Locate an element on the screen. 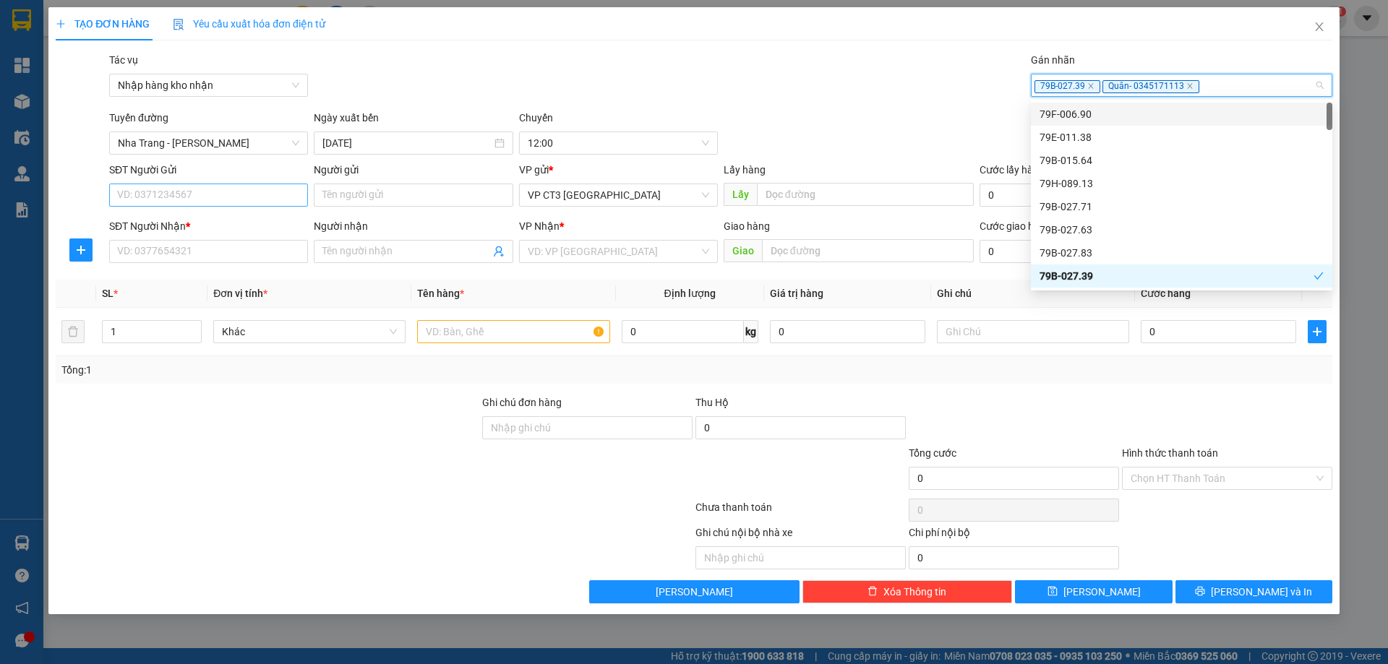 This screenshot has height=664, width=1388. div: SĐT Người Gửi is located at coordinates (208, 170).